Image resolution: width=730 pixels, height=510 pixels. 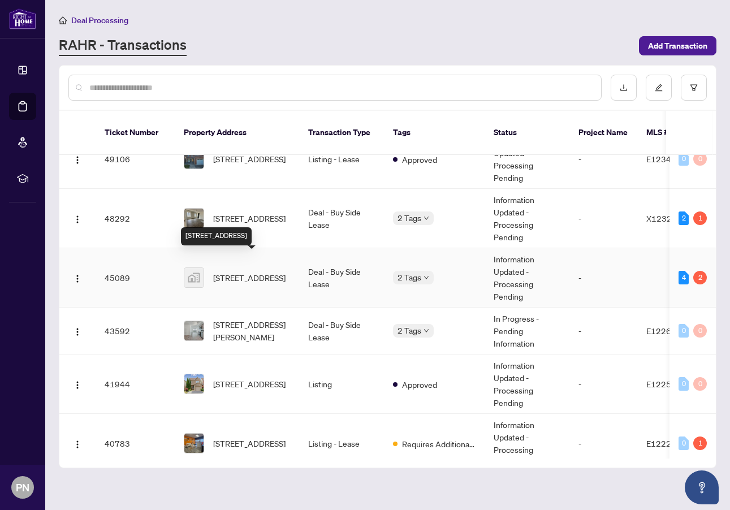 I want to click on span: E12254605, so click(x=669, y=384).